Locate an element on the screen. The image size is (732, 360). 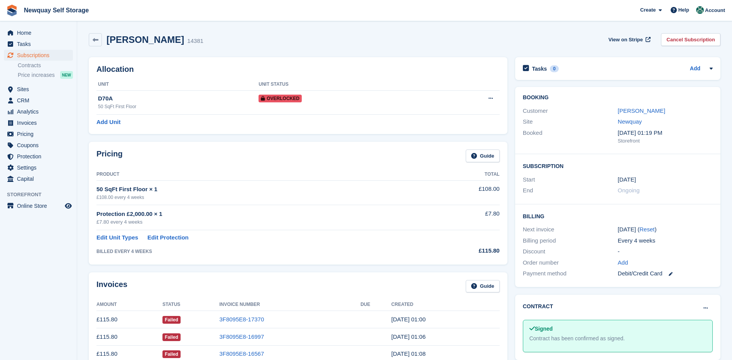
div: 0 is located at coordinates (554, 69).